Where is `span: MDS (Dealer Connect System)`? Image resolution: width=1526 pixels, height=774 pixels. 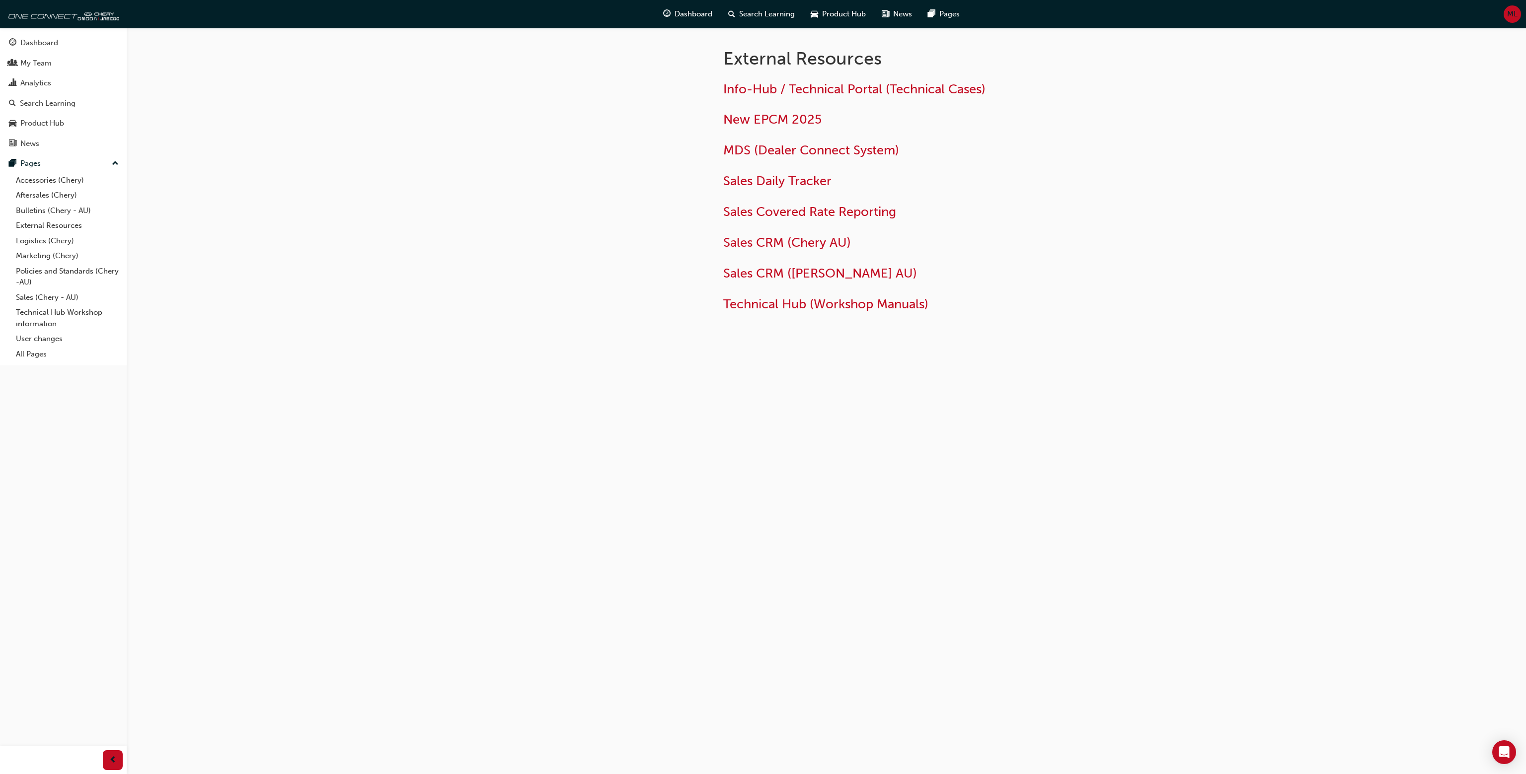
span: MDS (Dealer Connect System) is located at coordinates (811, 150).